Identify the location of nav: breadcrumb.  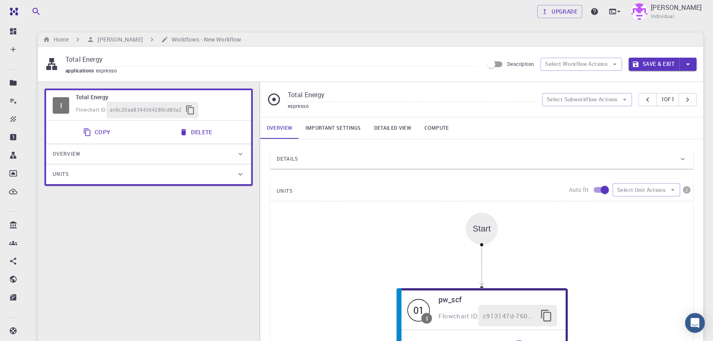
(142, 39).